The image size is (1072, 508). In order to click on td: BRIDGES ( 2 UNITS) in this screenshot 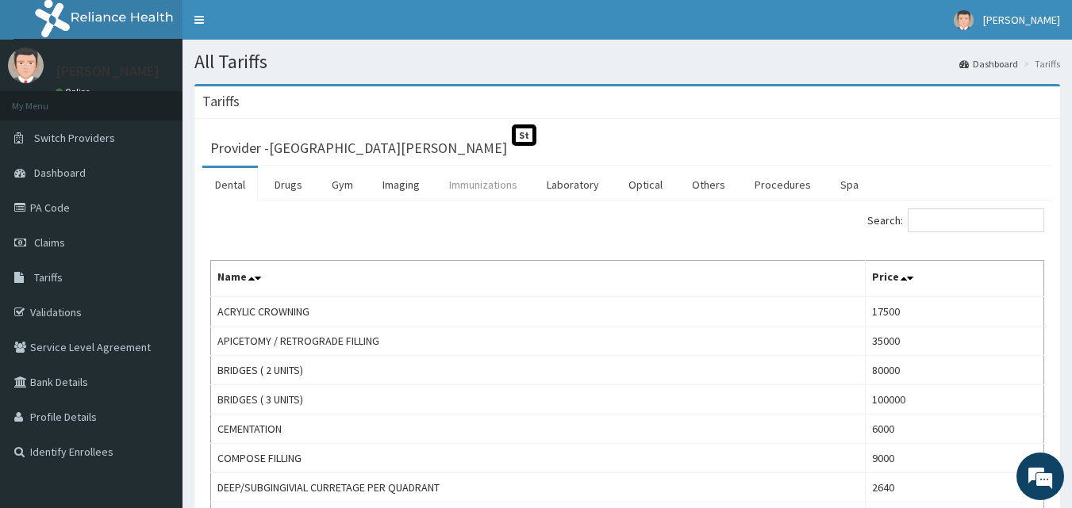, I will do `click(538, 370)`.